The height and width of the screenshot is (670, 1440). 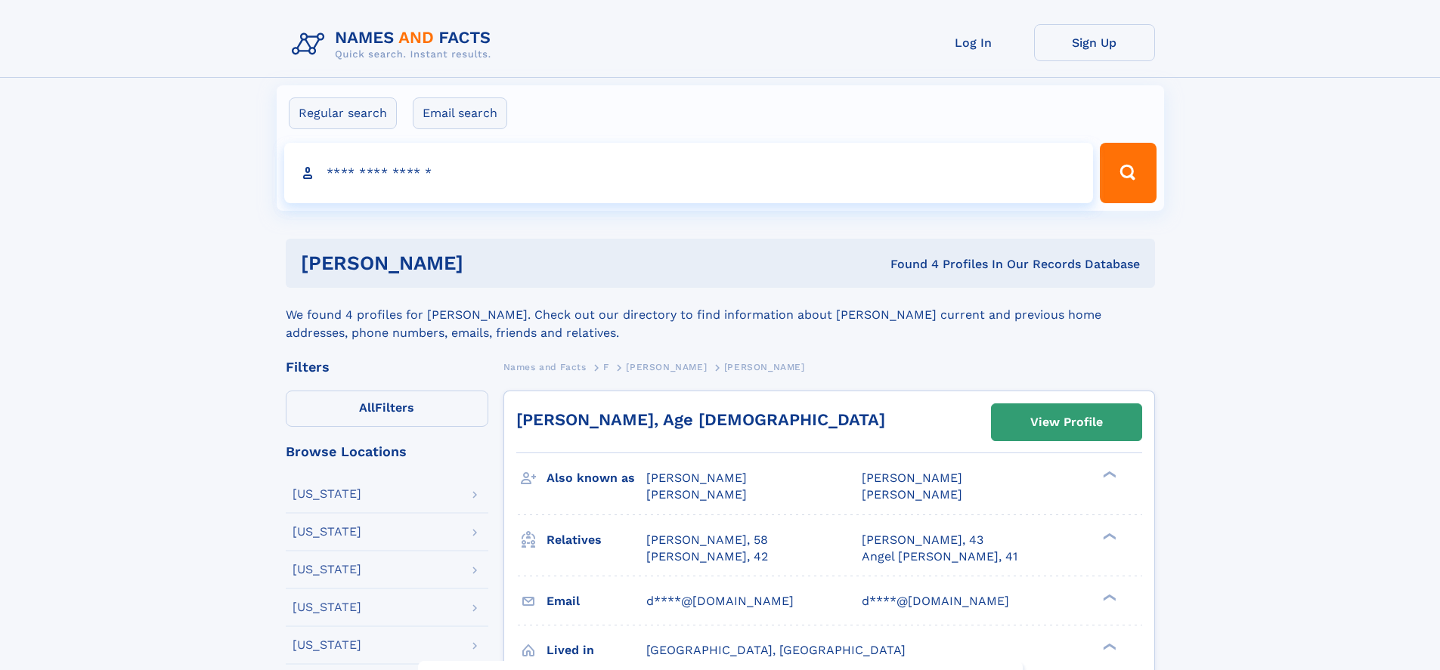 I want to click on button: Search Button, so click(x=1128, y=173).